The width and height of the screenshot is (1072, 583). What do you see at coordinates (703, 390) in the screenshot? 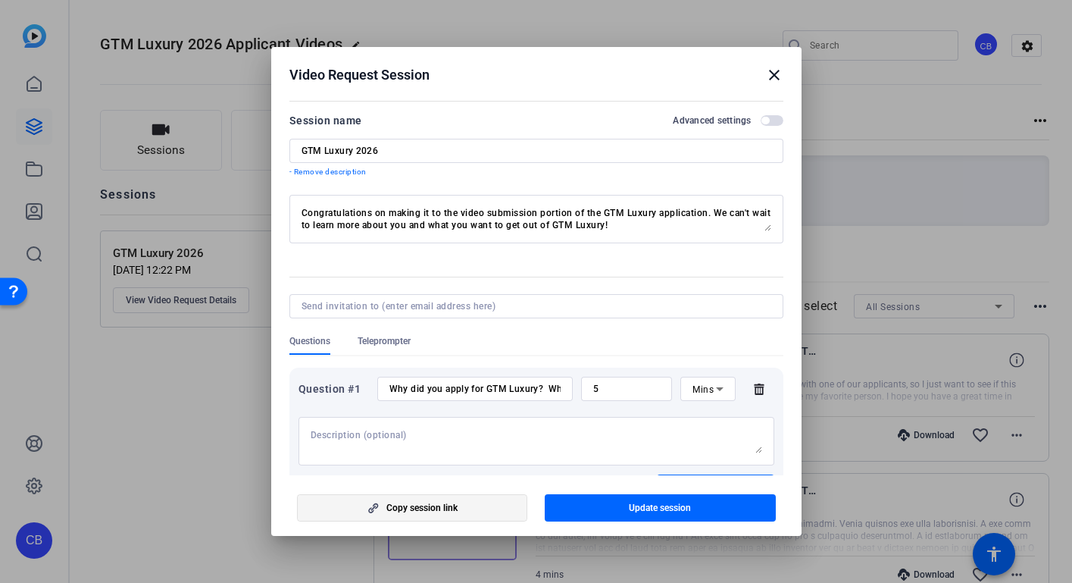
I see `span: Mins` at bounding box center [703, 390].